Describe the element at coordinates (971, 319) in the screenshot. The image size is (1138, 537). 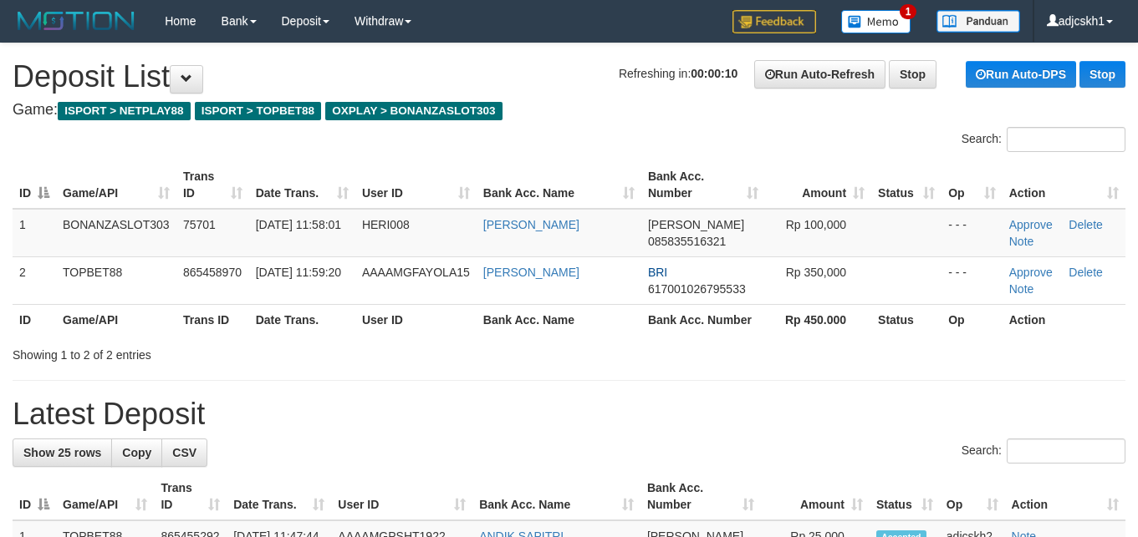
I see `th: Op` at that location.